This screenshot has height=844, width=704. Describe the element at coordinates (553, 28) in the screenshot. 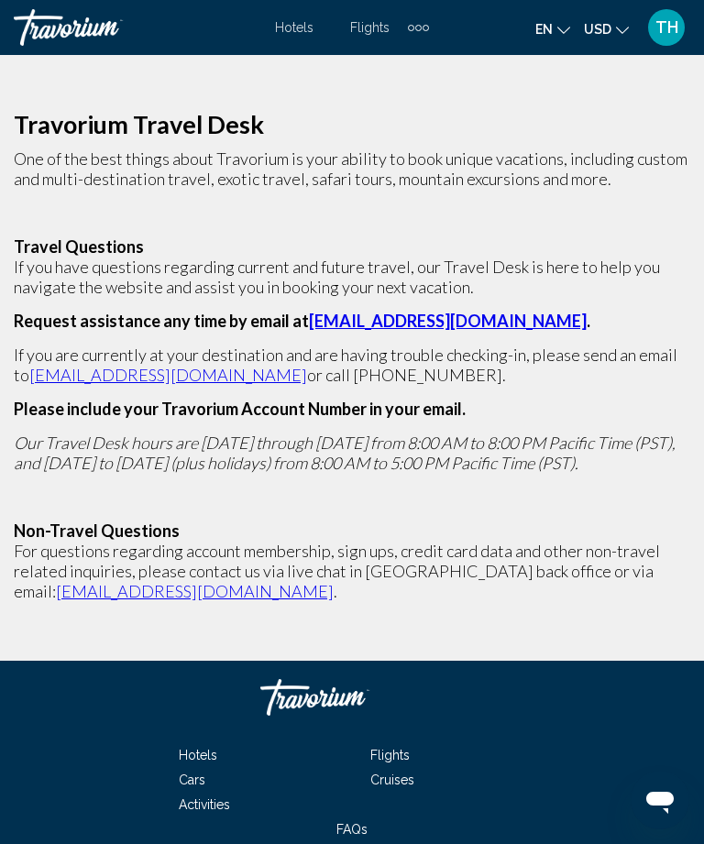

I see `button: Change language` at that location.